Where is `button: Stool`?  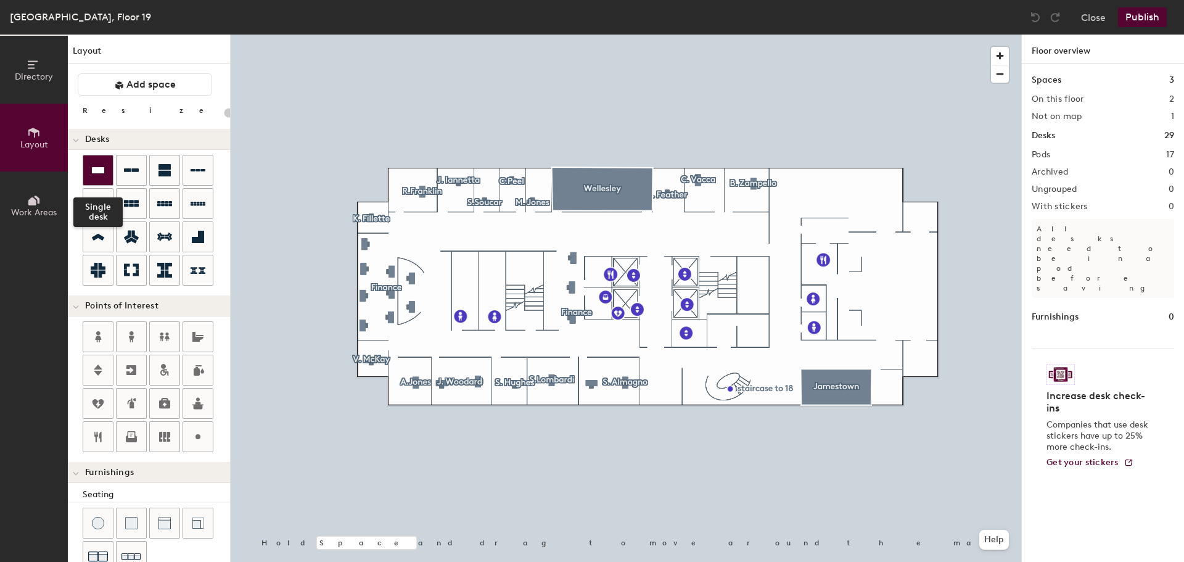 button: Stool is located at coordinates (98, 523).